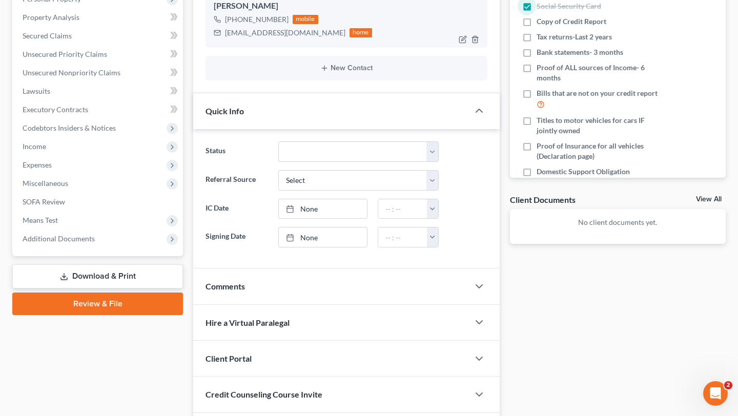 This screenshot has width=738, height=416. Describe the element at coordinates (543, 199) in the screenshot. I see `div: Client Documents` at that location.